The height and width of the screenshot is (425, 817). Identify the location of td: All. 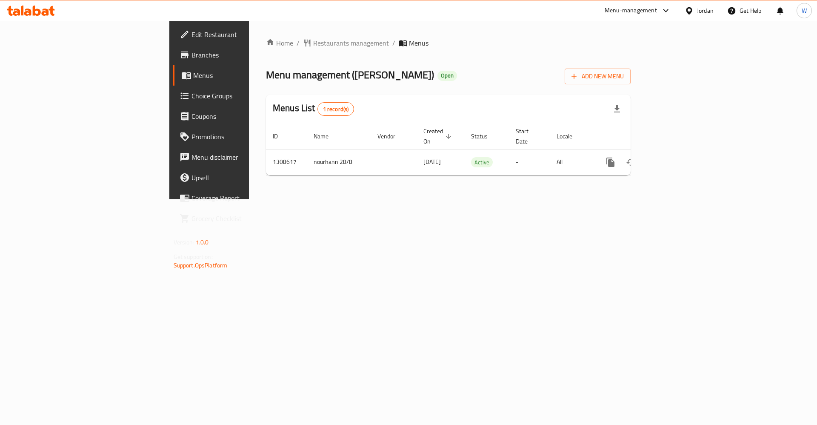
(571, 162).